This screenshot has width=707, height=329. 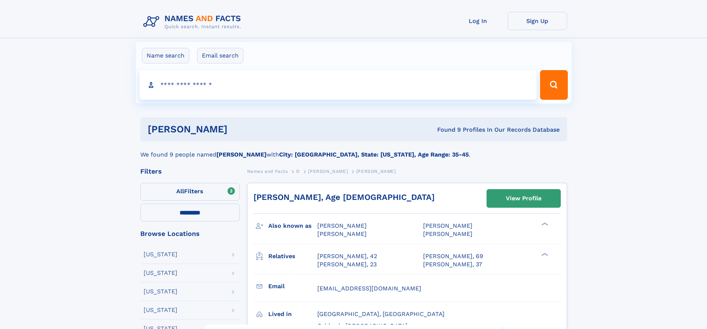 What do you see at coordinates (293, 256) in the screenshot?
I see `h3: Relatives` at bounding box center [293, 256].